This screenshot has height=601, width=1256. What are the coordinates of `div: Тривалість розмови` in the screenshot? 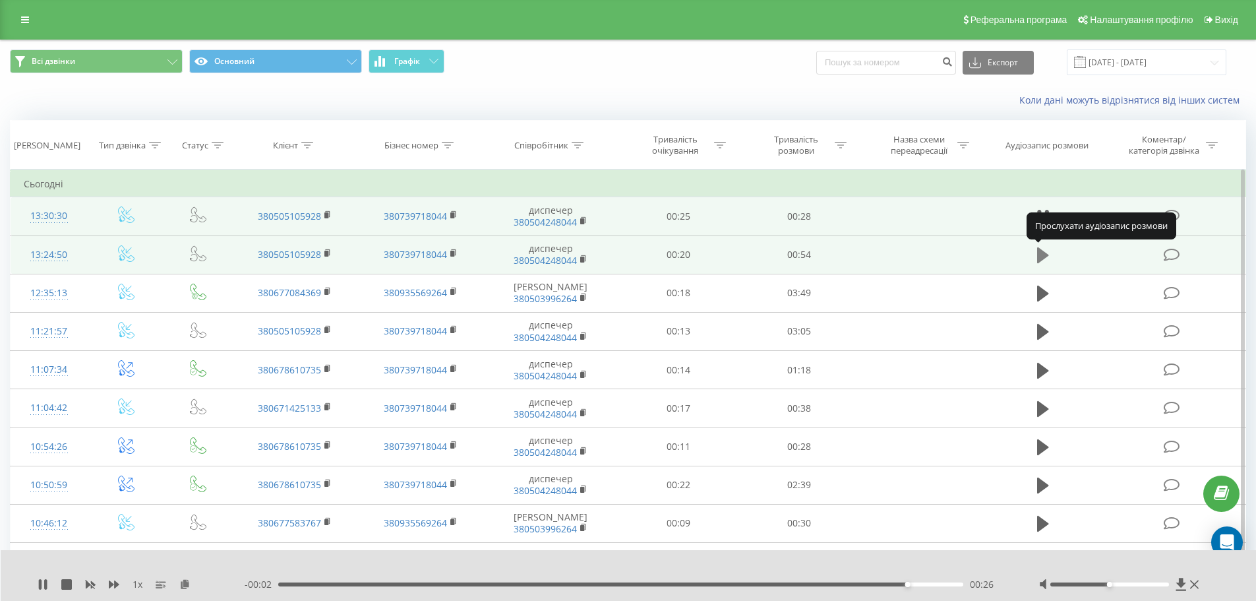 It's located at (796, 145).